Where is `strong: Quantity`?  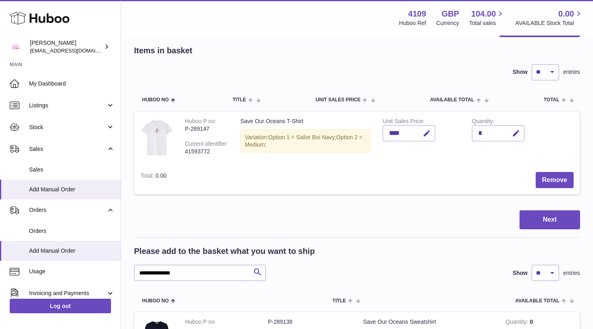 strong: Quantity is located at coordinates (518, 323).